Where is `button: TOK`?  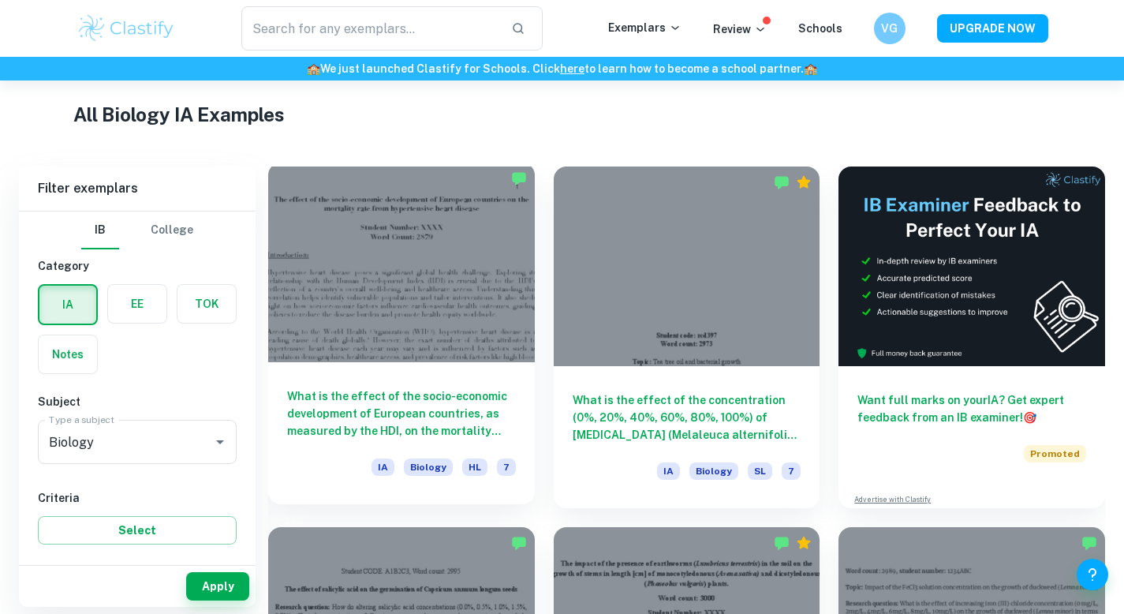
button: TOK is located at coordinates (207, 304).